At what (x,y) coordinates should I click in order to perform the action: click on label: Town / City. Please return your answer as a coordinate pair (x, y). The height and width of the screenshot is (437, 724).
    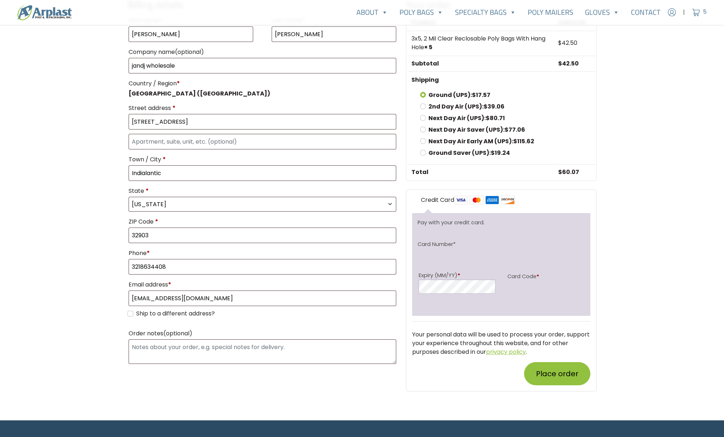
    Looking at the image, I should click on (262, 160).